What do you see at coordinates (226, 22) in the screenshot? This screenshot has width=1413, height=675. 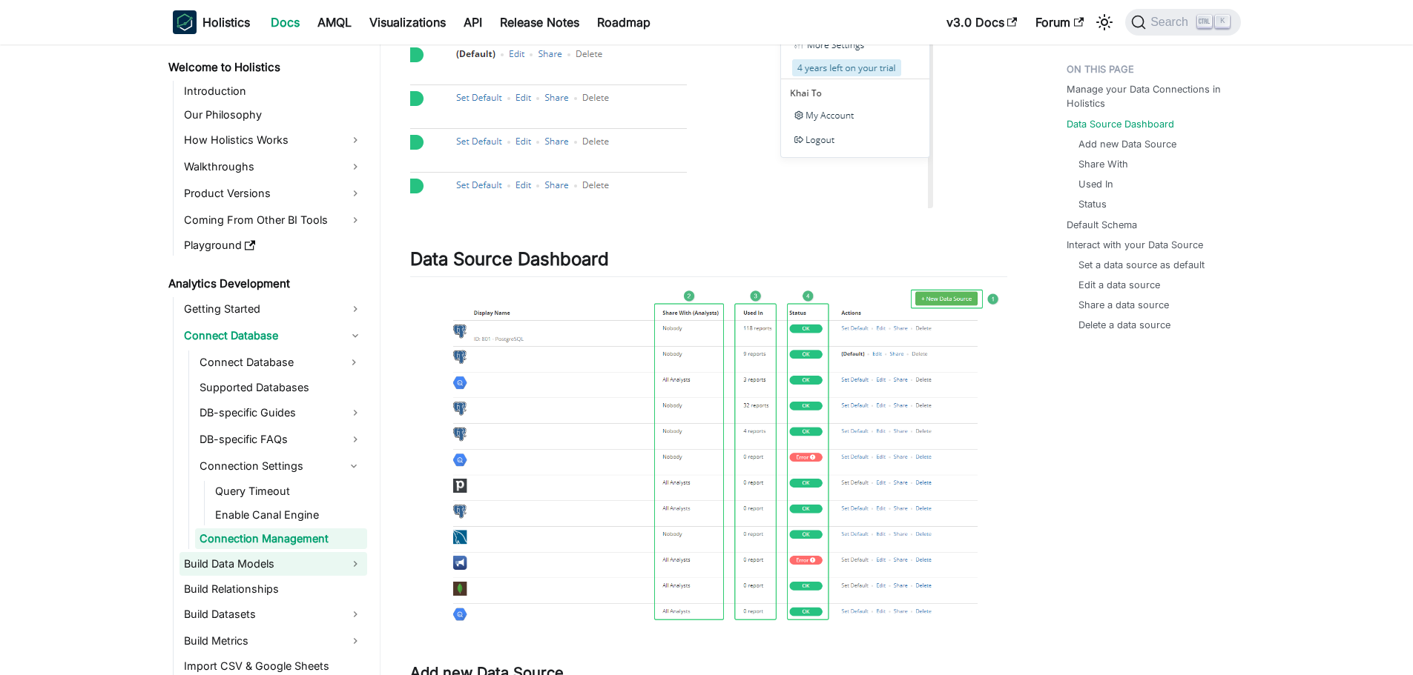 I see `b: Holistics` at bounding box center [226, 22].